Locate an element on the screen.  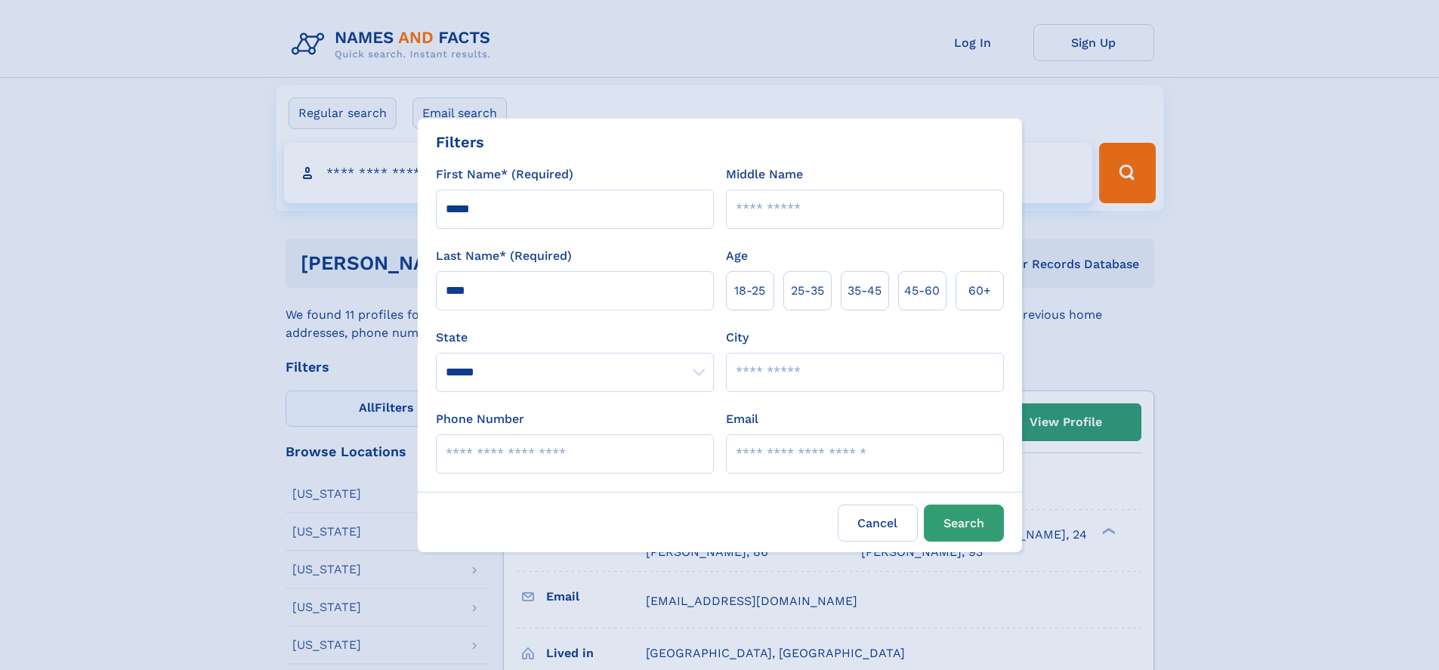
span: 18‑25 is located at coordinates (749, 291).